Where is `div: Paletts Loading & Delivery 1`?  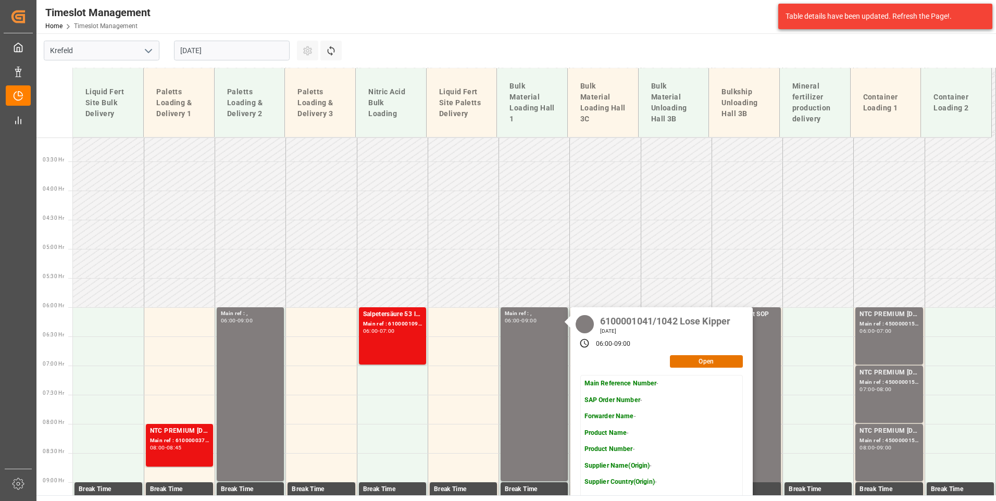 div: Paletts Loading & Delivery 1 is located at coordinates (179, 103).